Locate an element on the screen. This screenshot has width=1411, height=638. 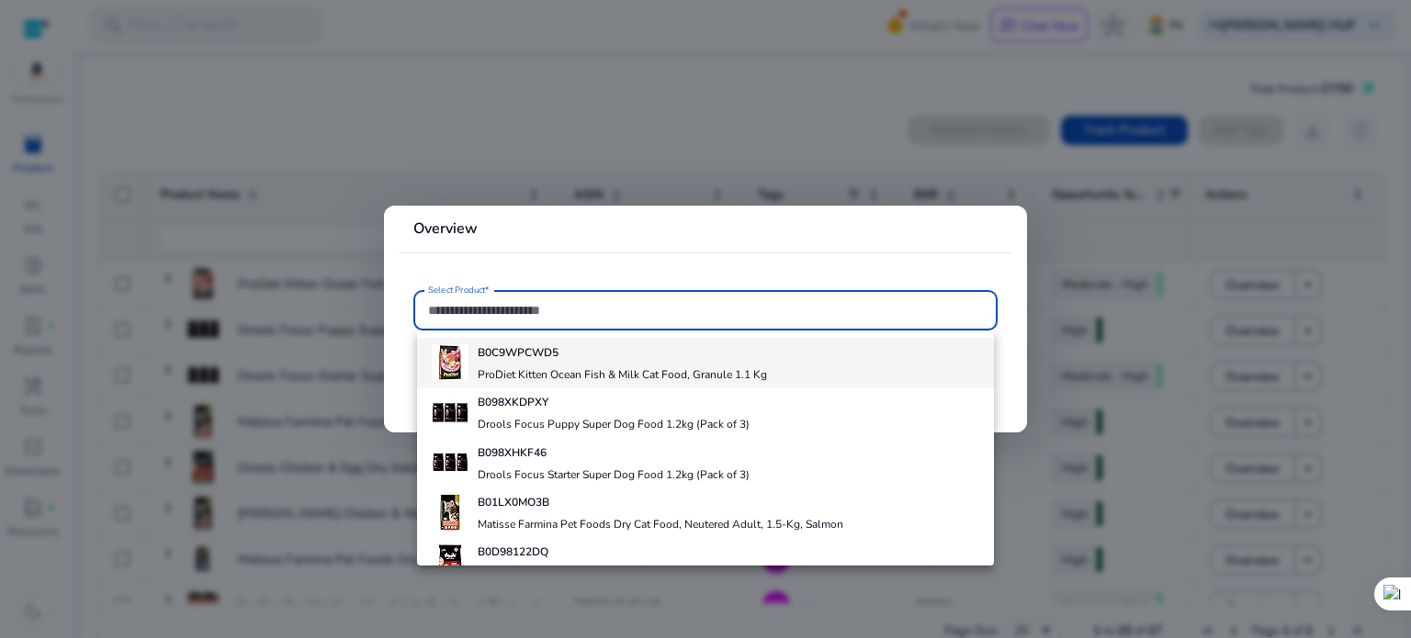
img: 41i9-zeSVLS._SS40_.jpg is located at coordinates (450, 413).